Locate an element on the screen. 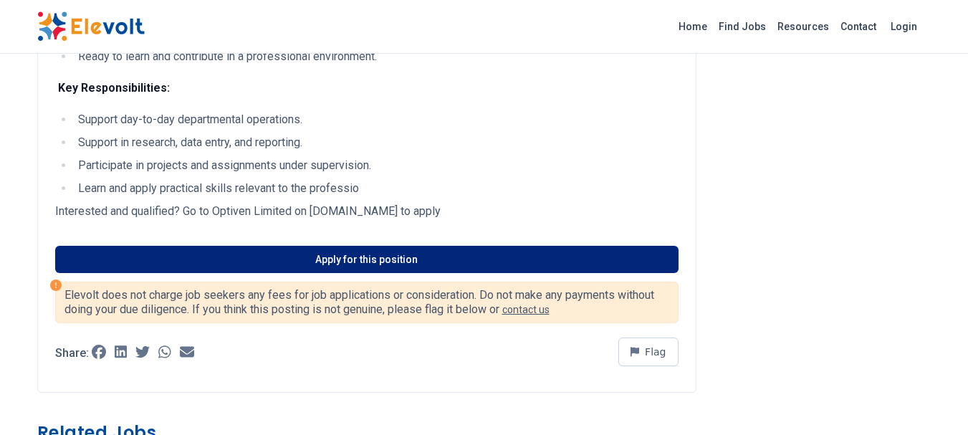  p: Elevolt does not charge job seekers any fees for job applications or consideration. Do not make a... is located at coordinates (367, 302).